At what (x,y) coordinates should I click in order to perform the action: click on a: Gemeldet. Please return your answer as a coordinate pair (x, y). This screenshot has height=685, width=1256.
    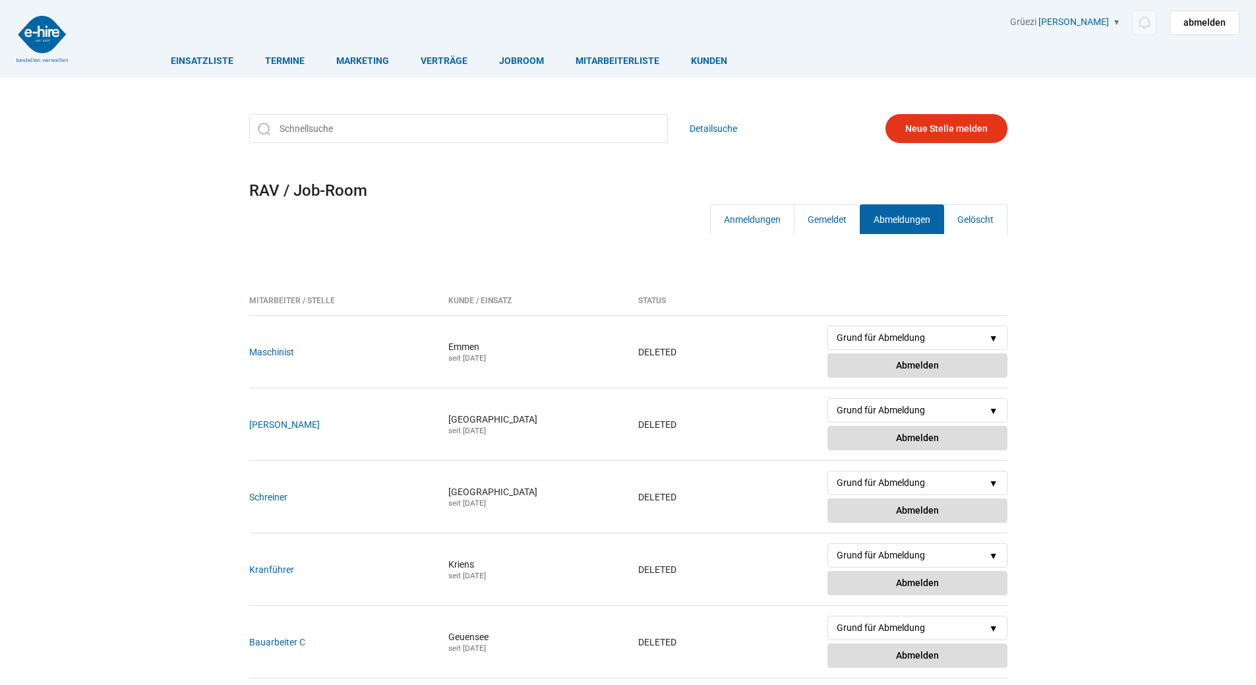
    Looking at the image, I should click on (827, 219).